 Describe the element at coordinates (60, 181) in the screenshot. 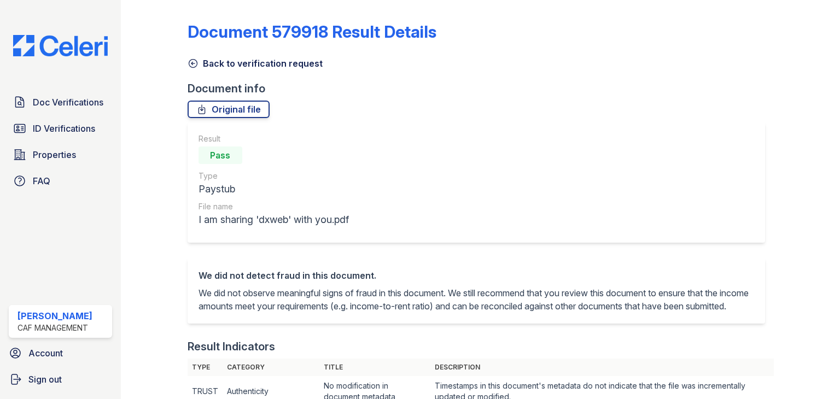

I see `a: FAQ` at that location.